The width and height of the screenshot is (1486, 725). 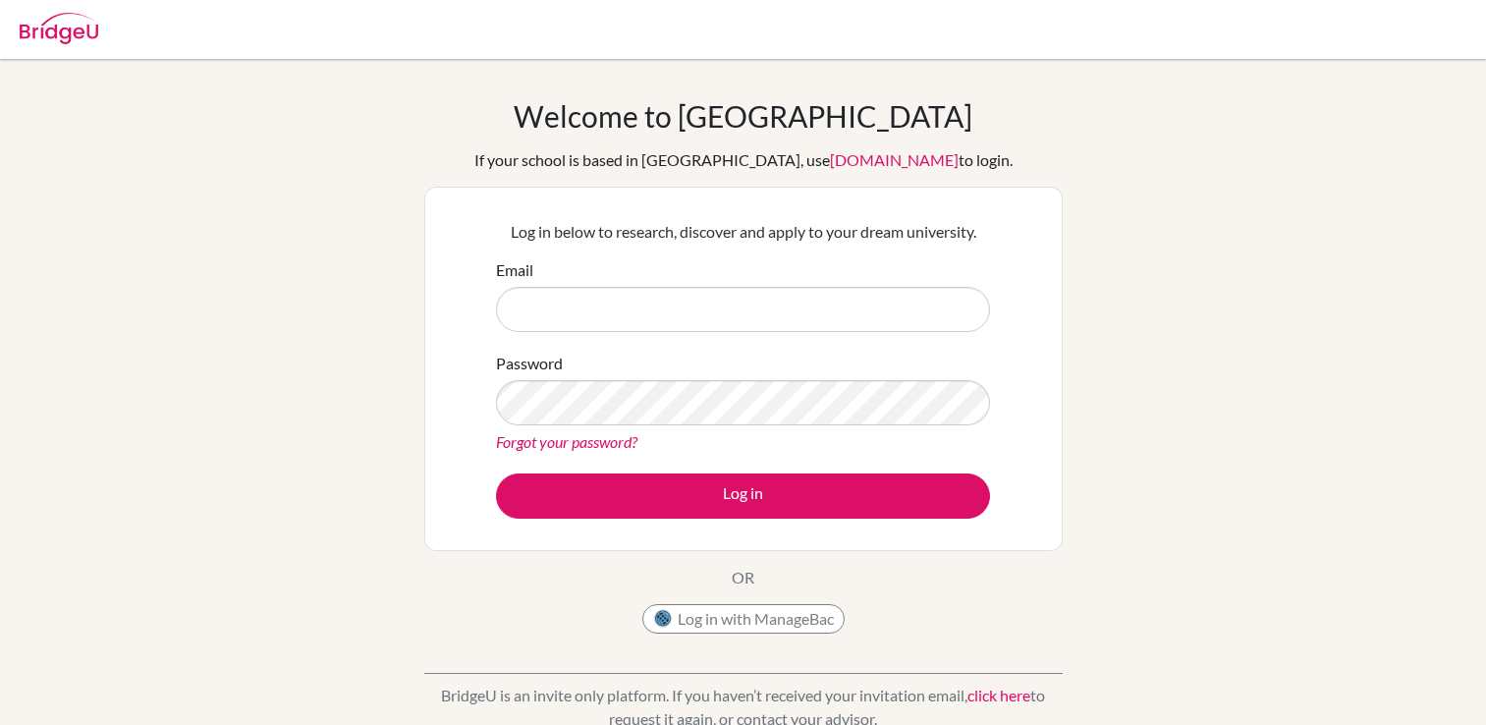 I want to click on p: Log in below to research, discover and apply to your dream university., so click(x=743, y=232).